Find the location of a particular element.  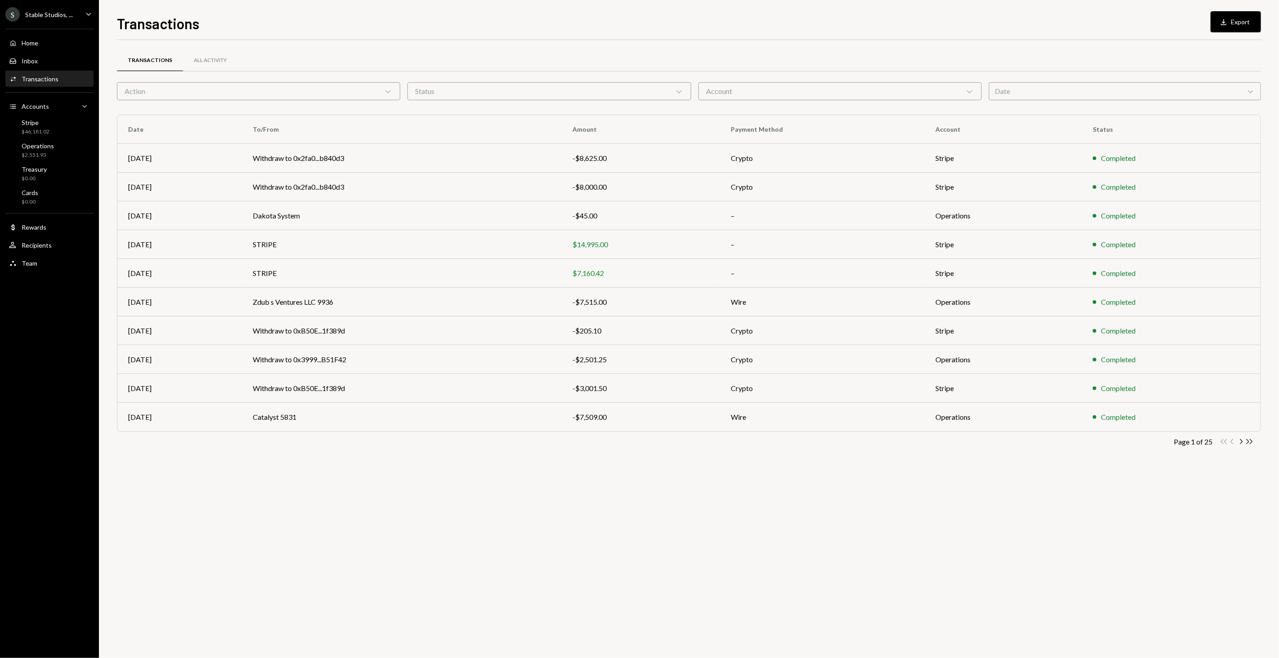

div: Cards is located at coordinates (30, 192).